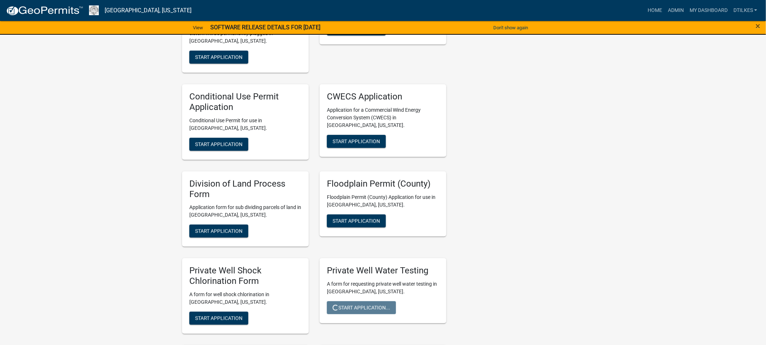 This screenshot has width=766, height=345. I want to click on a: View, so click(198, 27).